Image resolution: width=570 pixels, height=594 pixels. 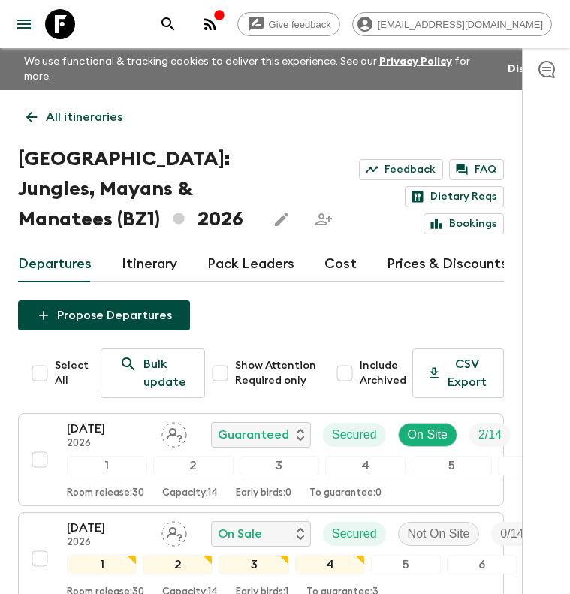 I want to click on span: Show Attention Required only, so click(x=279, y=373).